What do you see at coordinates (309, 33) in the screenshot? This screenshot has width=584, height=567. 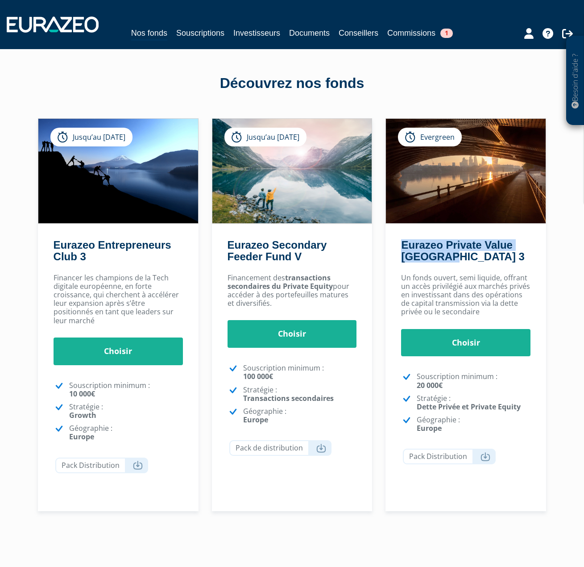 I see `a: Documents` at bounding box center [309, 33].